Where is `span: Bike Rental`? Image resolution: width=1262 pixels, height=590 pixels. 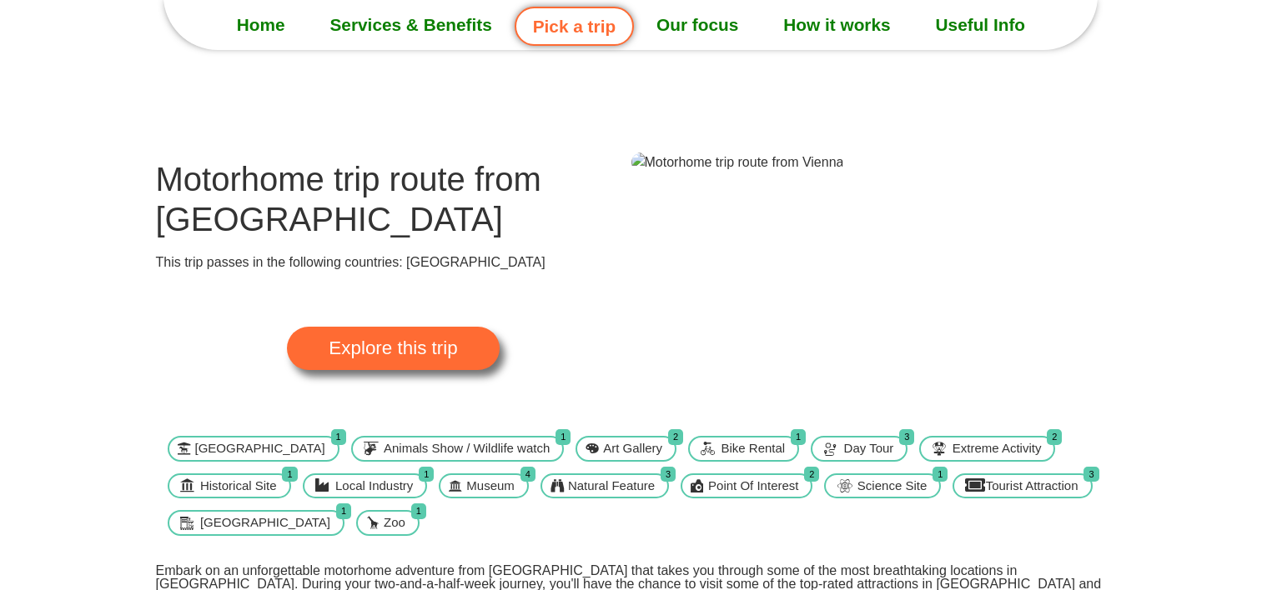
span: Bike Rental is located at coordinates (752, 449).